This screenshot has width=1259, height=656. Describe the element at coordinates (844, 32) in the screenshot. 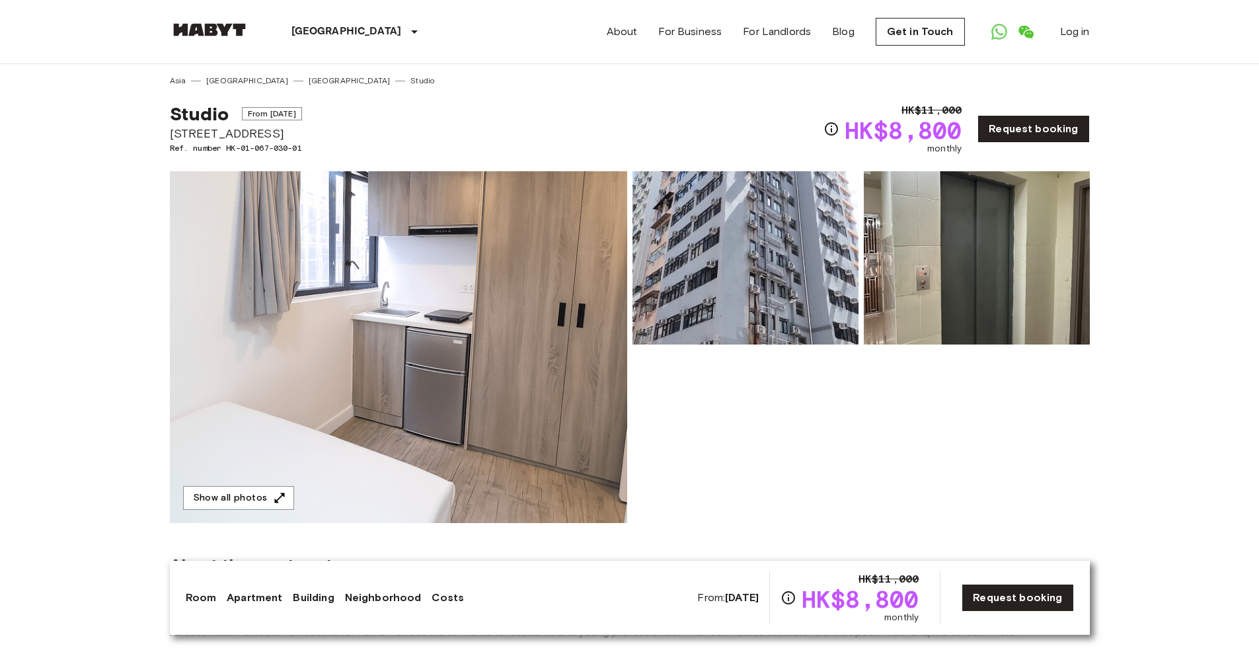

I see `a: Blog` at that location.